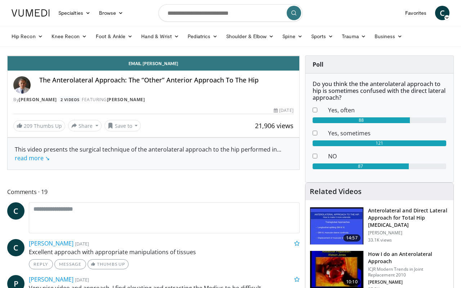 This screenshot has height=288, width=461. Describe the element at coordinates (323, 36) in the screenshot. I see `a: Sports` at that location.